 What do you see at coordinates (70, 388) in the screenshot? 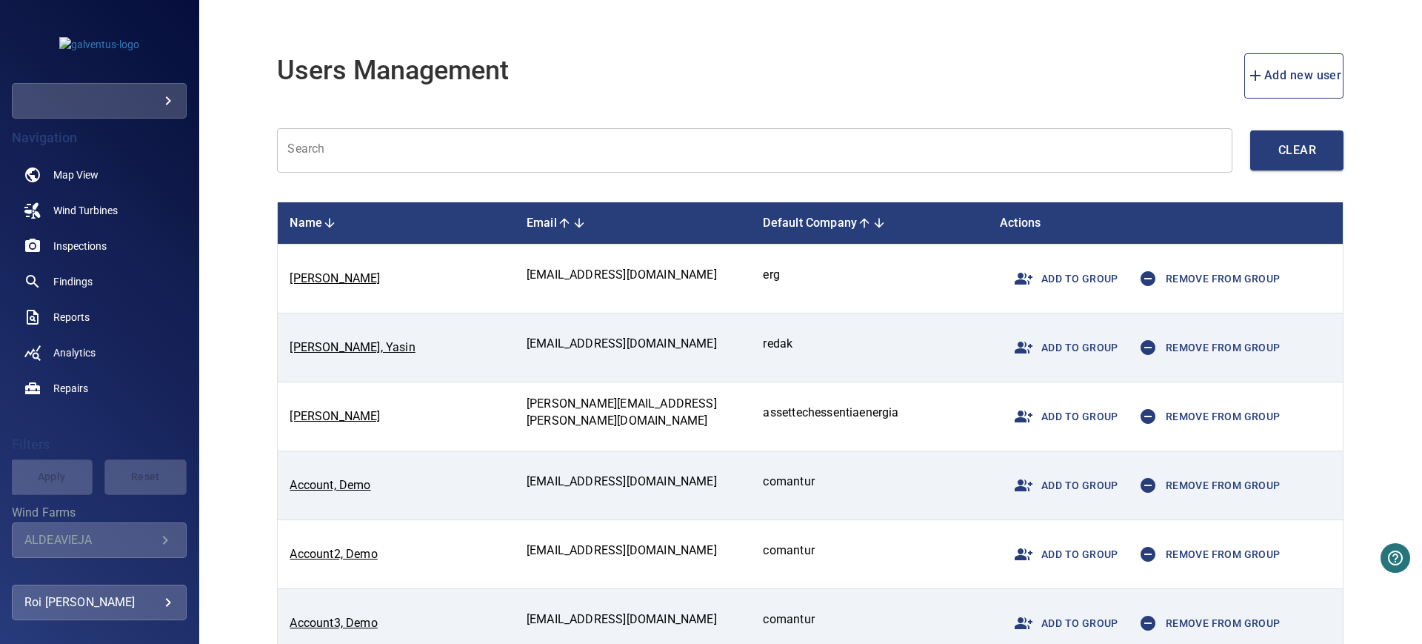
I see `span: Repairs` at bounding box center [70, 388].